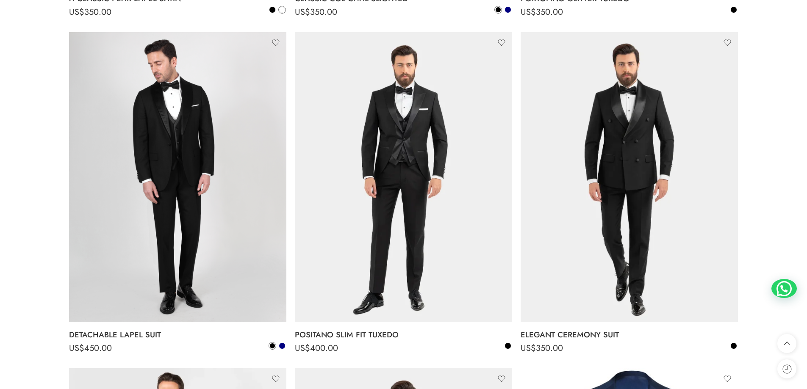  What do you see at coordinates (282, 10) in the screenshot?
I see `a: White` at bounding box center [282, 10].